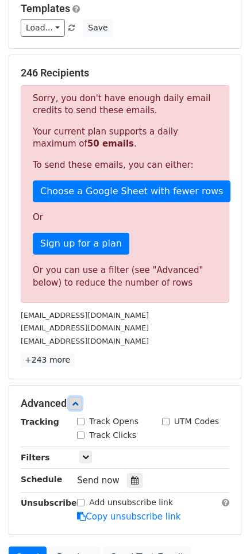 The height and width of the screenshot is (554, 250). I want to click on p: Your current plan supports a daily maximum of ., so click(125, 138).